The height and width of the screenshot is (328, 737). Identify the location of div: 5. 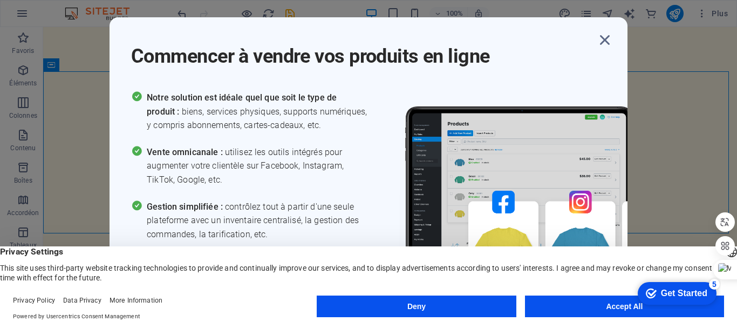
(85, 8).